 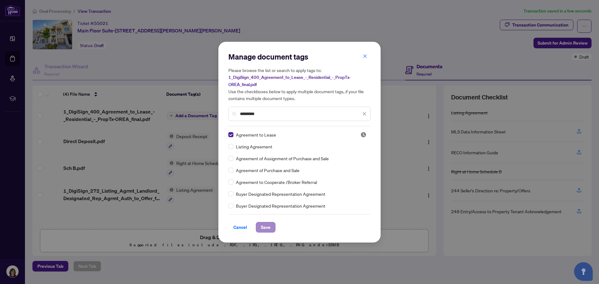 I want to click on img: status, so click(x=364, y=135).